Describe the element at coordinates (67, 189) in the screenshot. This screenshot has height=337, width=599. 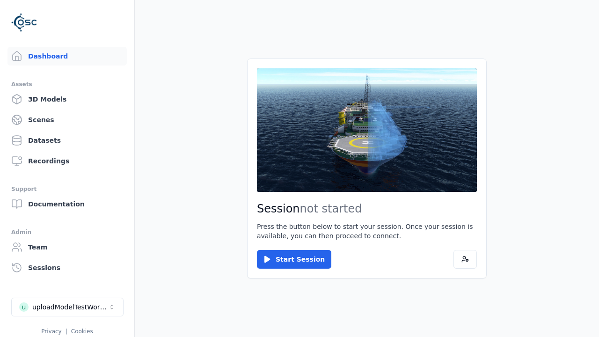
I see `div: Support` at that location.